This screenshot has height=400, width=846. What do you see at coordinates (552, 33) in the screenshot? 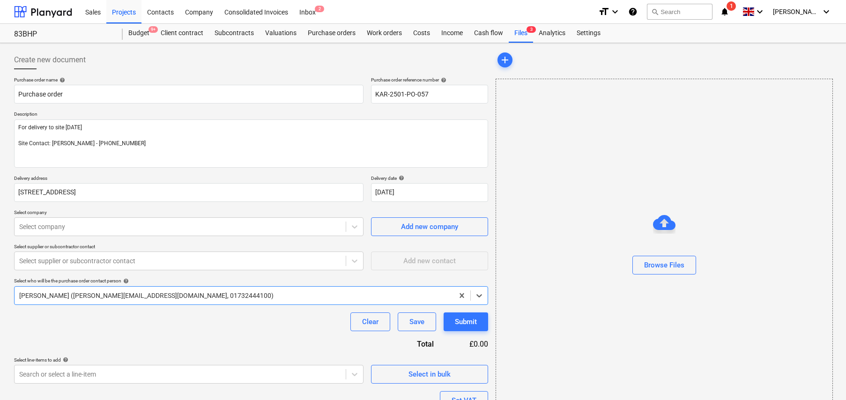
I see `a: Analytics` at bounding box center [552, 33].